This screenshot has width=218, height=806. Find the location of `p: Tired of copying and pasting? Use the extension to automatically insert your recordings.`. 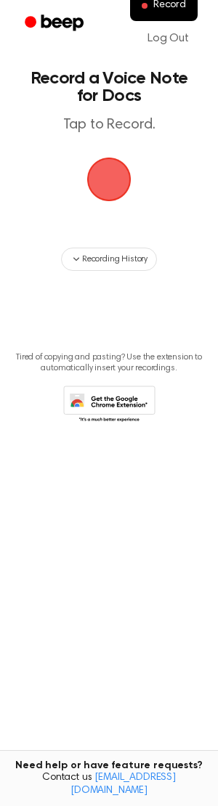

p: Tired of copying and pasting? Use the extension to automatically insert your recordings. is located at coordinates (109, 363).